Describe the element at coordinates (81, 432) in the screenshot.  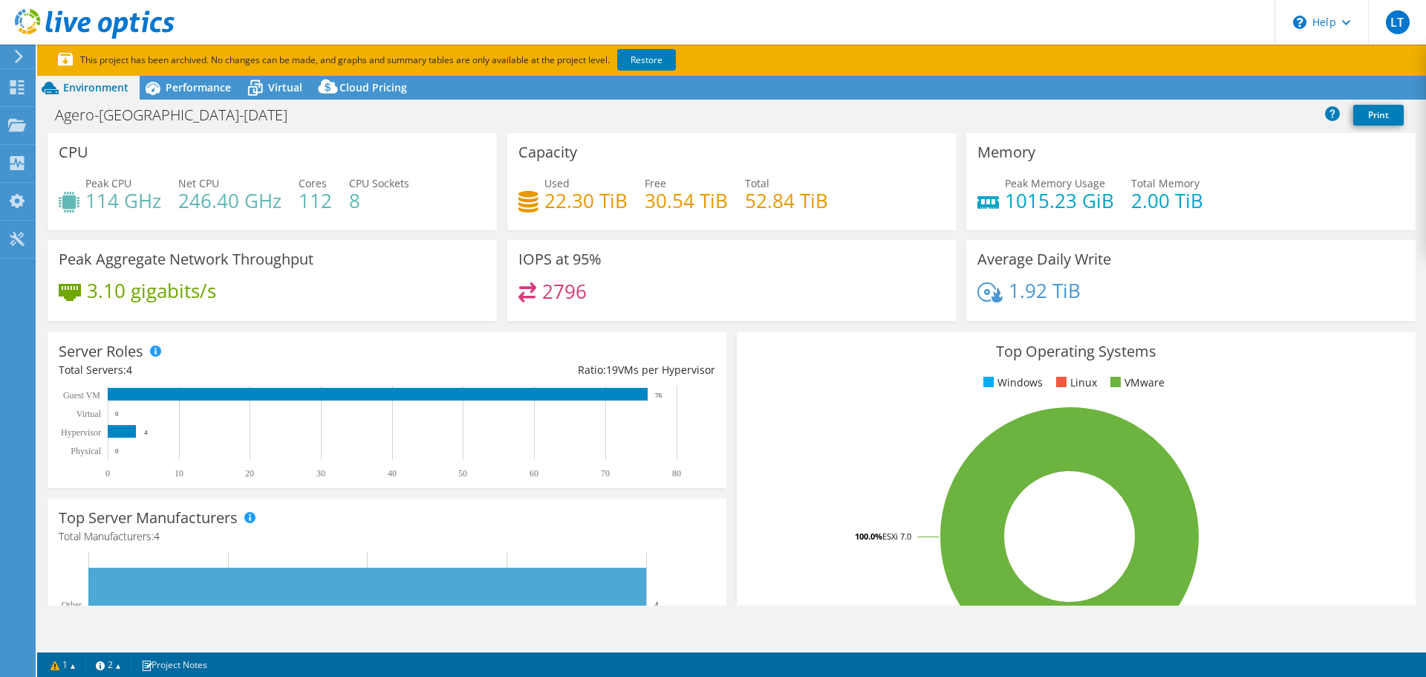
I see `text: Hypervisor` at that location.